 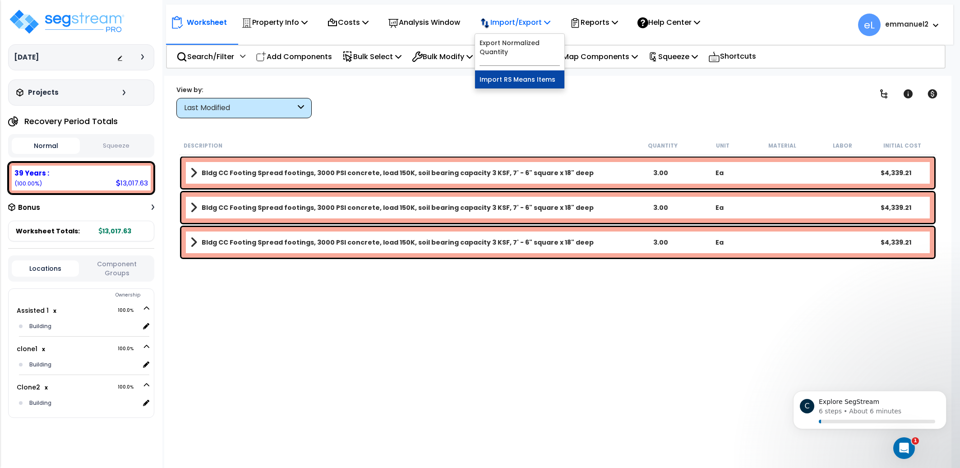 What do you see at coordinates (240, 108) in the screenshot?
I see `div: Last Modified` at bounding box center [240, 108].